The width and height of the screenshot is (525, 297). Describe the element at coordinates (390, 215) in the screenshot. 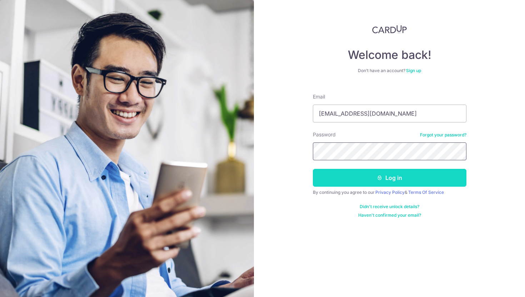

I see `a: Haven't confirmed your email?` at that location.